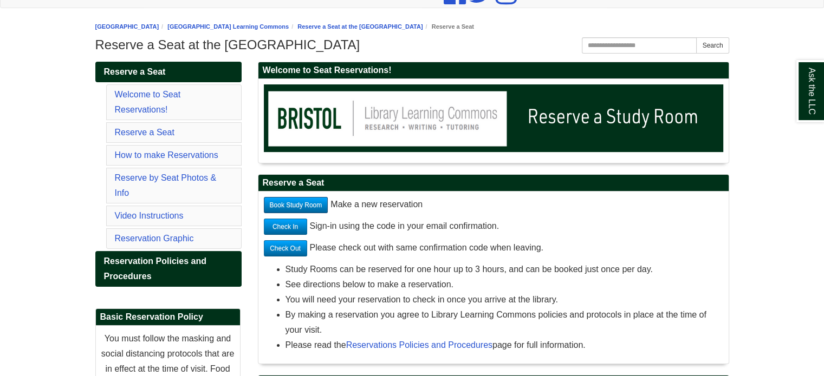 The width and height of the screenshot is (824, 376). Describe the element at coordinates (285, 227) in the screenshot. I see `a: Check In` at that location.